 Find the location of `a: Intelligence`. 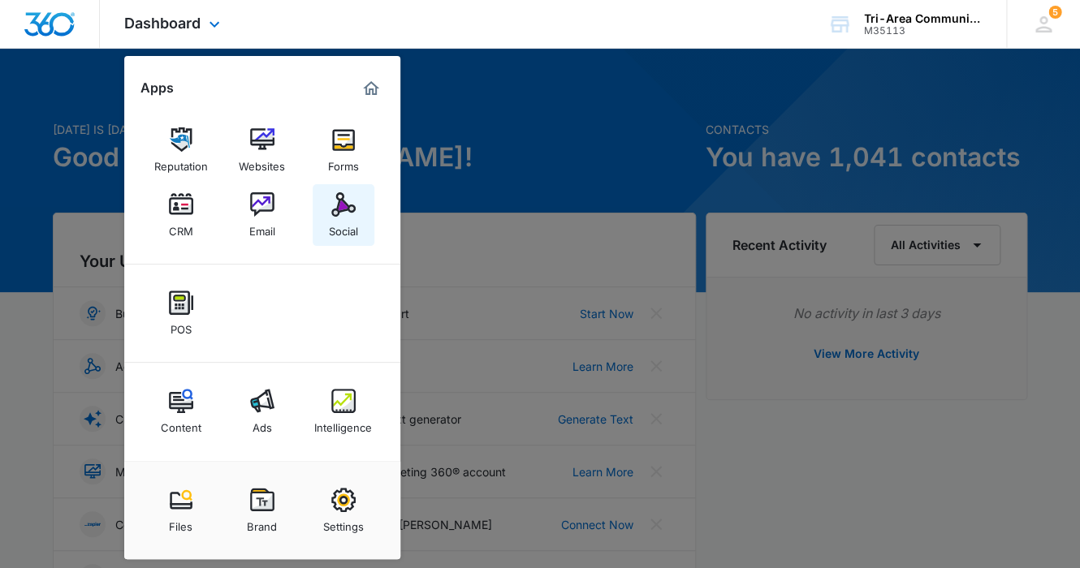

a: Intelligence is located at coordinates (343, 412).